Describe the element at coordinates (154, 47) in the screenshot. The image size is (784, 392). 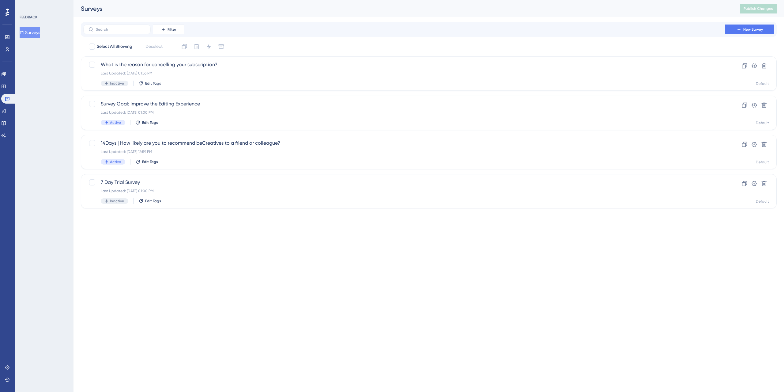
I see `span: Deselect` at that location.